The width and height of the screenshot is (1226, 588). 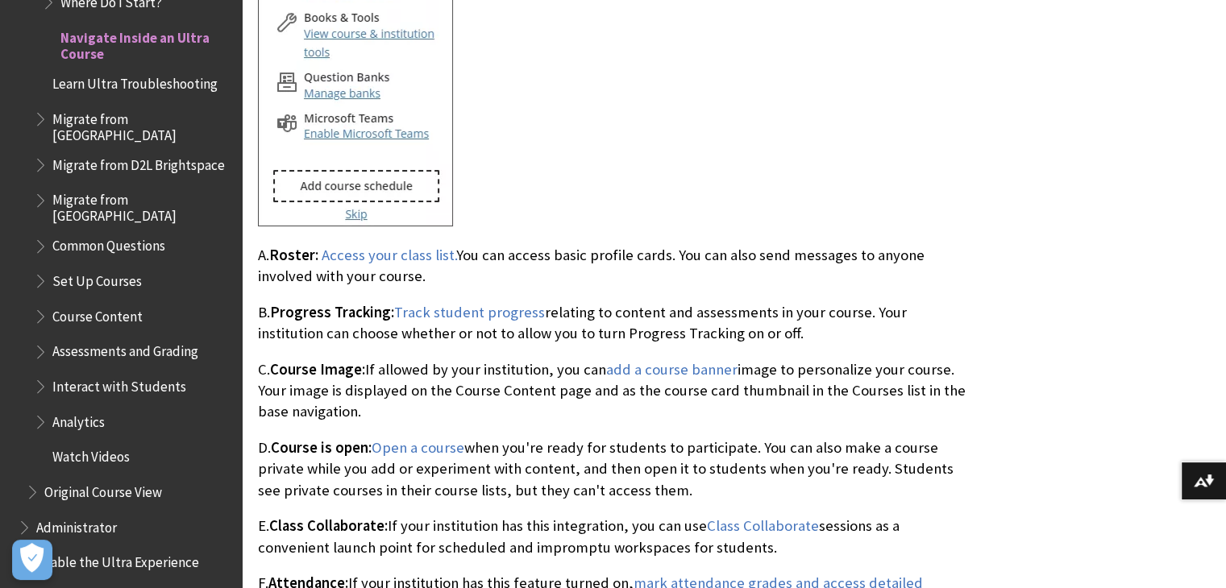 What do you see at coordinates (328, 525) in the screenshot?
I see `span: Class Collaborate:` at bounding box center [328, 525].